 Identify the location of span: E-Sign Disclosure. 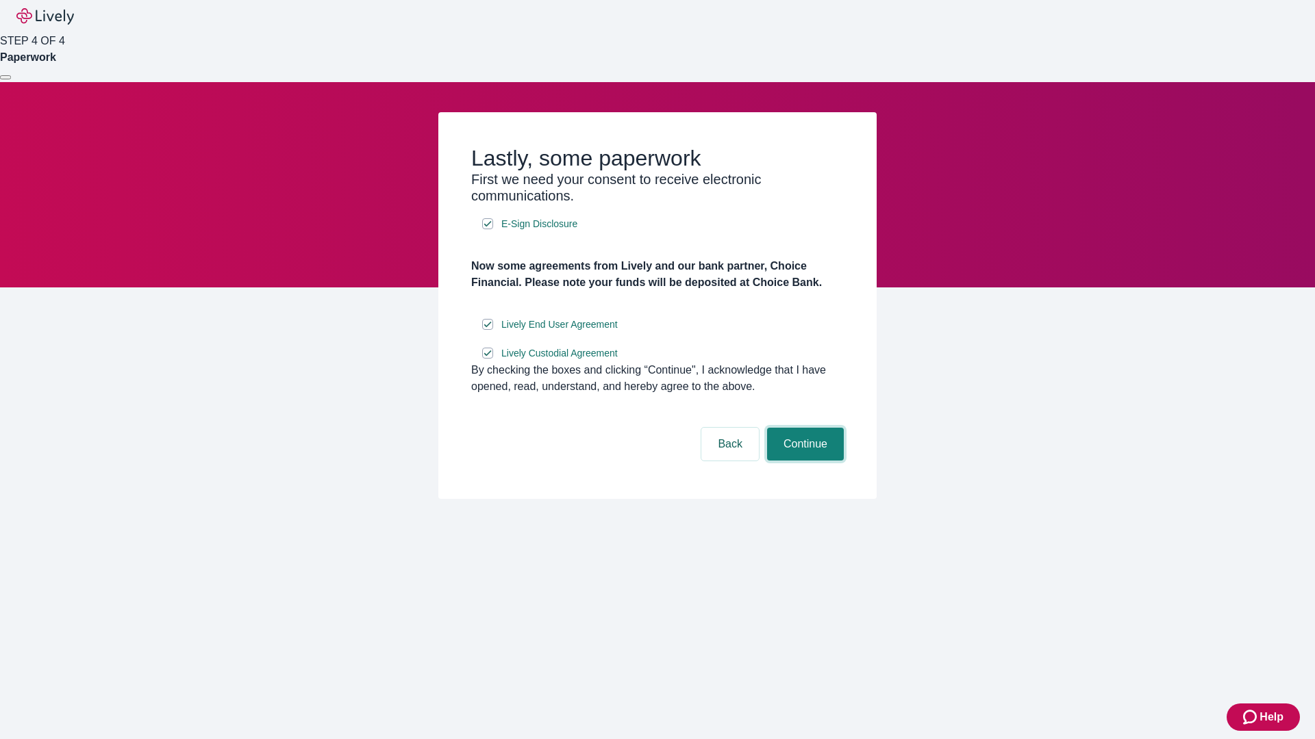
(539, 224).